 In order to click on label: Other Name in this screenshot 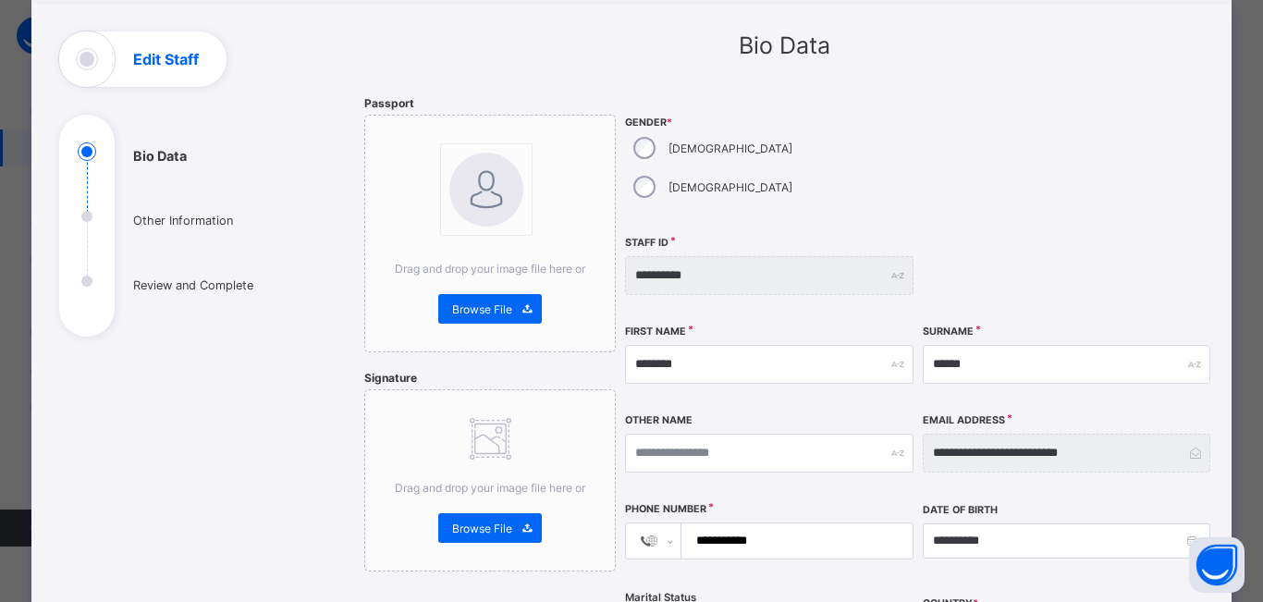, I will do `click(658, 420)`.